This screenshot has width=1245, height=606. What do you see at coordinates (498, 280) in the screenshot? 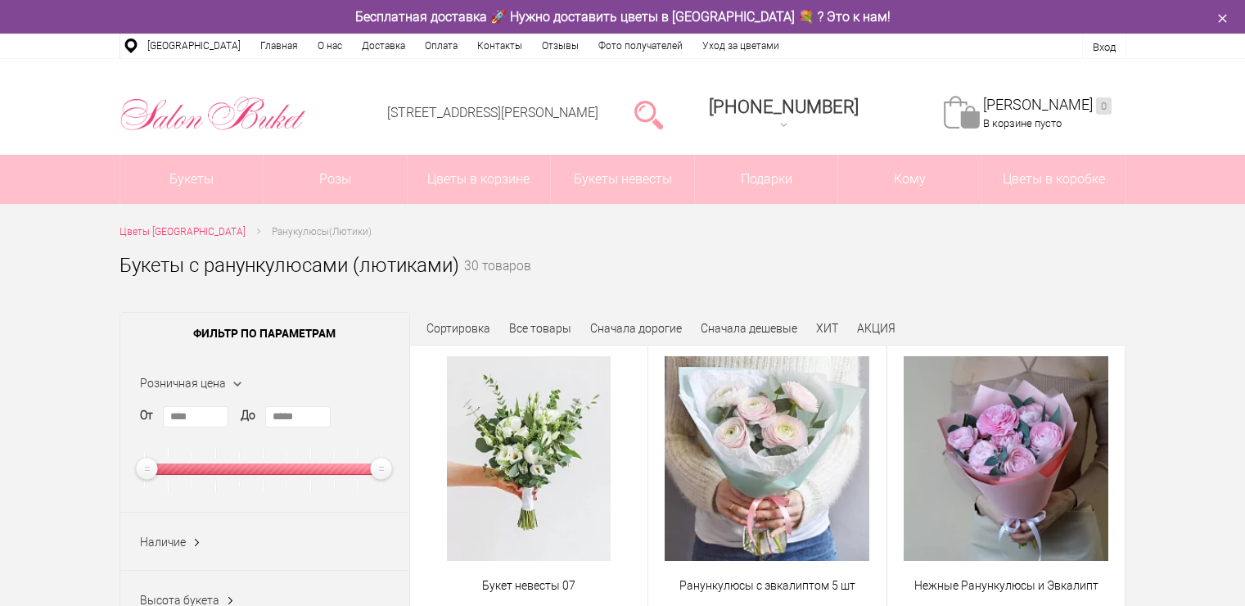
I see `small: 30 товаров` at bounding box center [498, 280].